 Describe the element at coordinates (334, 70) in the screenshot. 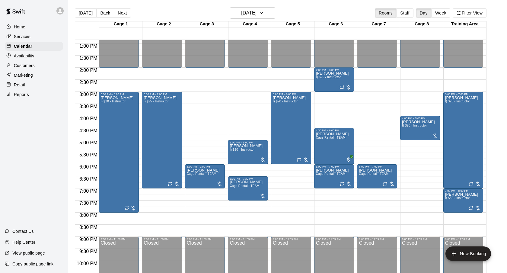

I see `div: 2:00 PM – 3:00 PM` at that location.